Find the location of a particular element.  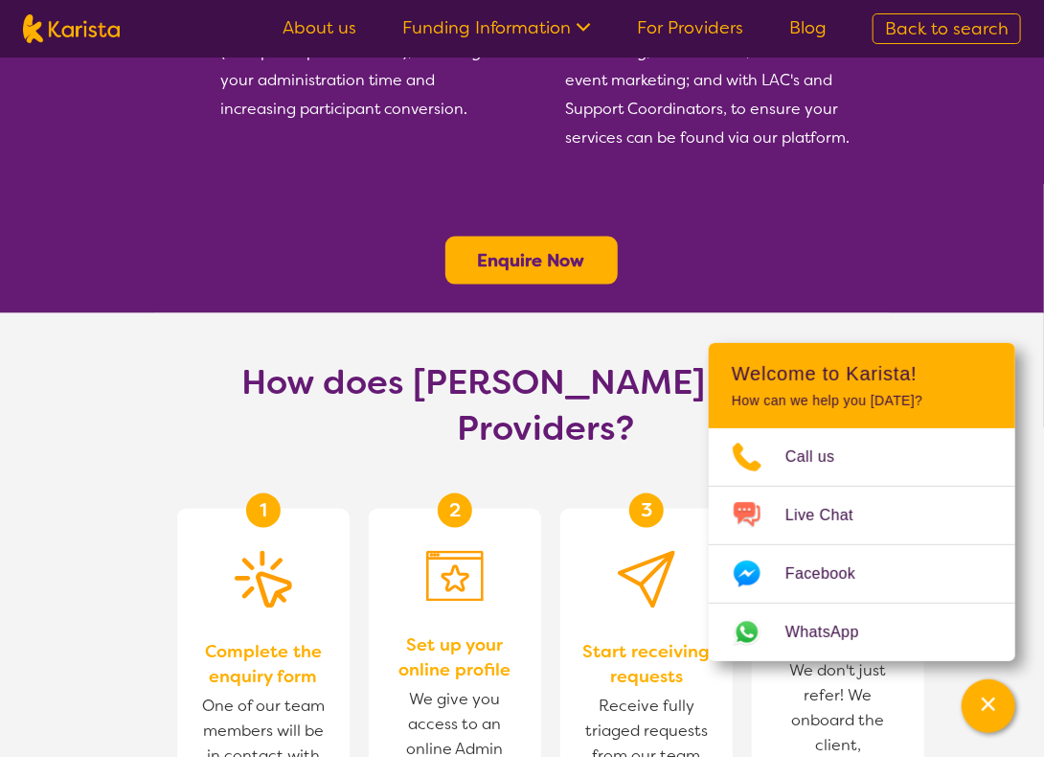

span: Call us is located at coordinates (822, 457).